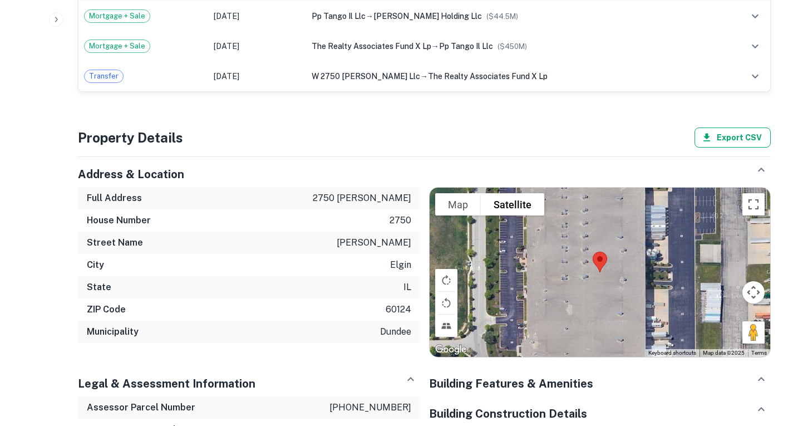  What do you see at coordinates (733, 138) in the screenshot?
I see `button: Export CSV` at bounding box center [733, 138].